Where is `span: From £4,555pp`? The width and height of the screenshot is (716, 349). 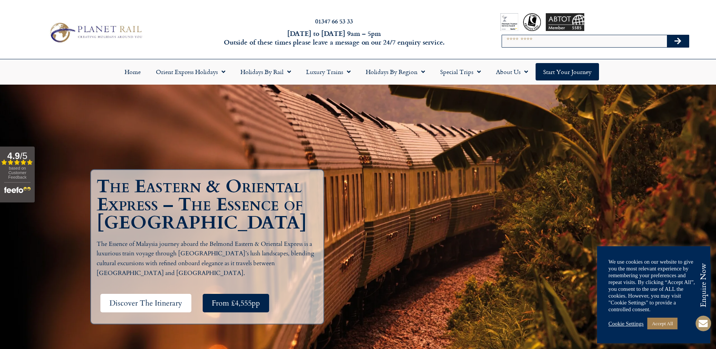 span: From £4,555pp is located at coordinates (236, 303).